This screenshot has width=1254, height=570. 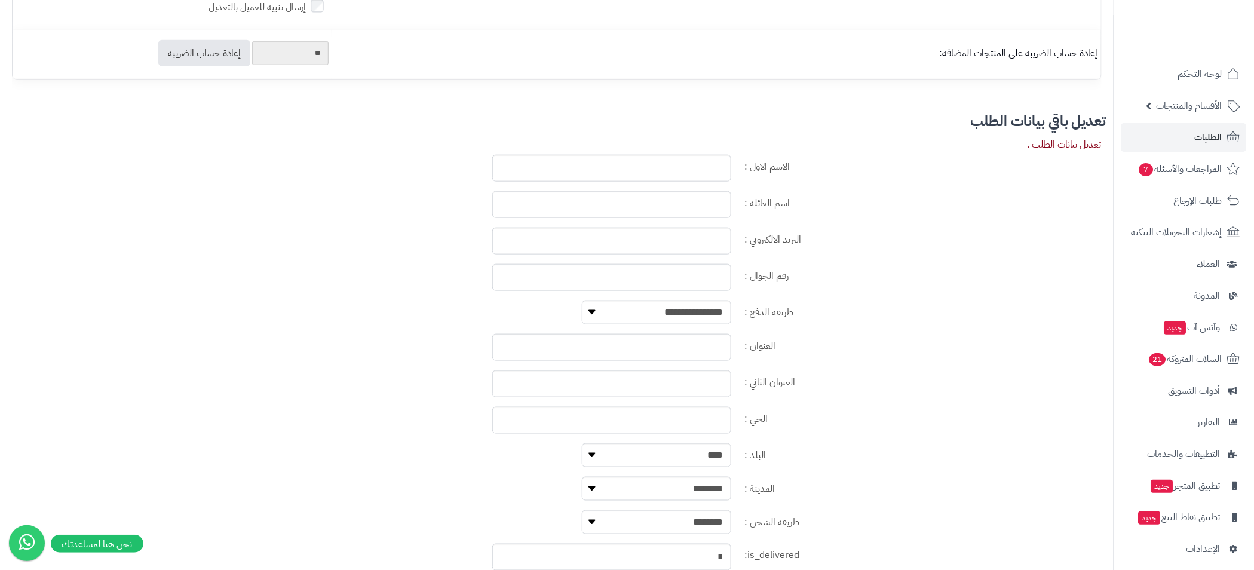 What do you see at coordinates (1210, 422) in the screenshot?
I see `span: التقارير` at bounding box center [1210, 422].